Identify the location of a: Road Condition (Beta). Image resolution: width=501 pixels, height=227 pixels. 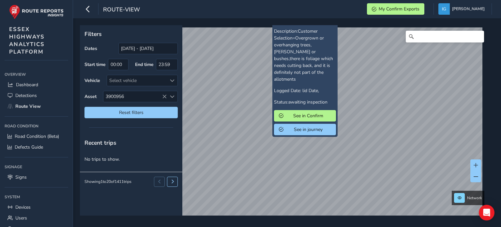
(36, 136).